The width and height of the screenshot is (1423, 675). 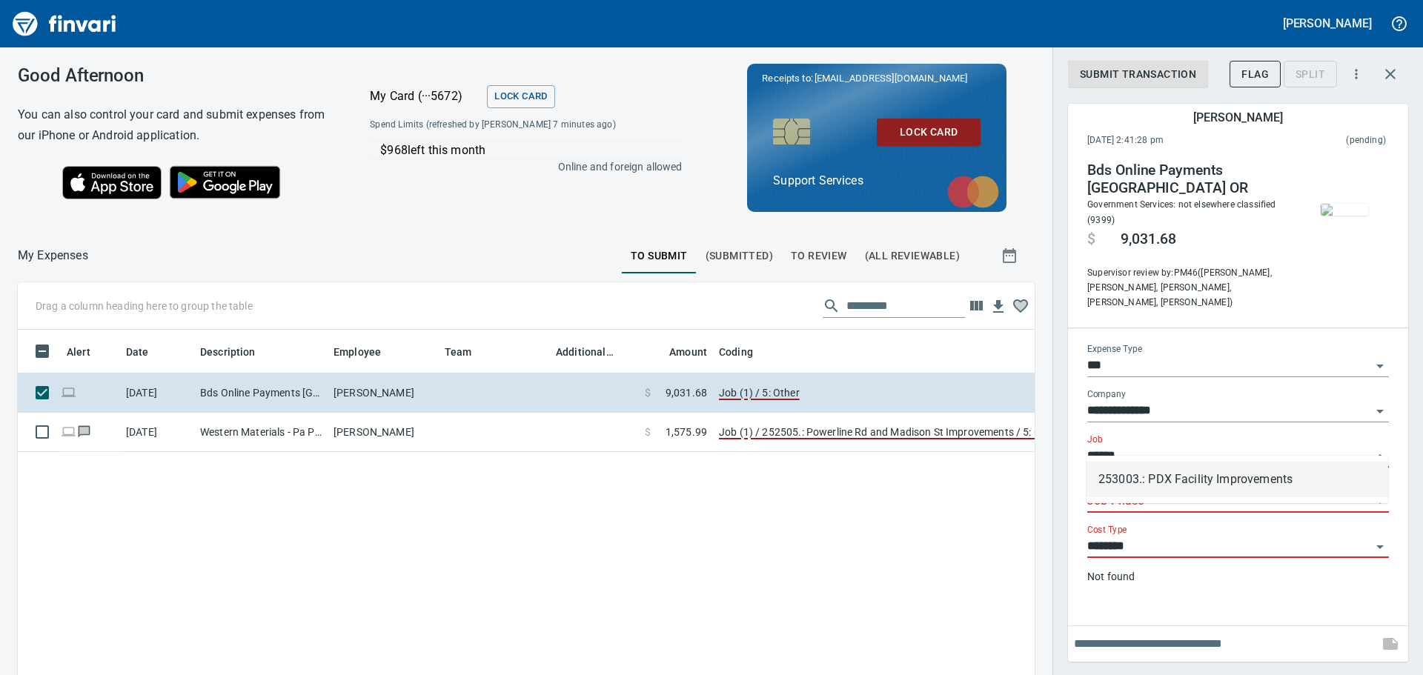 I want to click on h3: Good Afternoon, so click(x=175, y=76).